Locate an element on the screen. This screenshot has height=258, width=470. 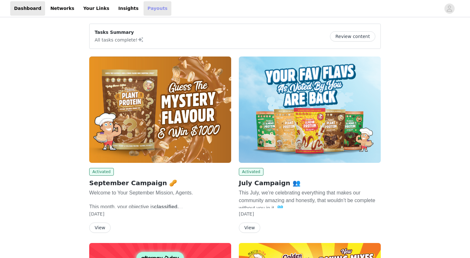
a: Payouts is located at coordinates (157, 8).